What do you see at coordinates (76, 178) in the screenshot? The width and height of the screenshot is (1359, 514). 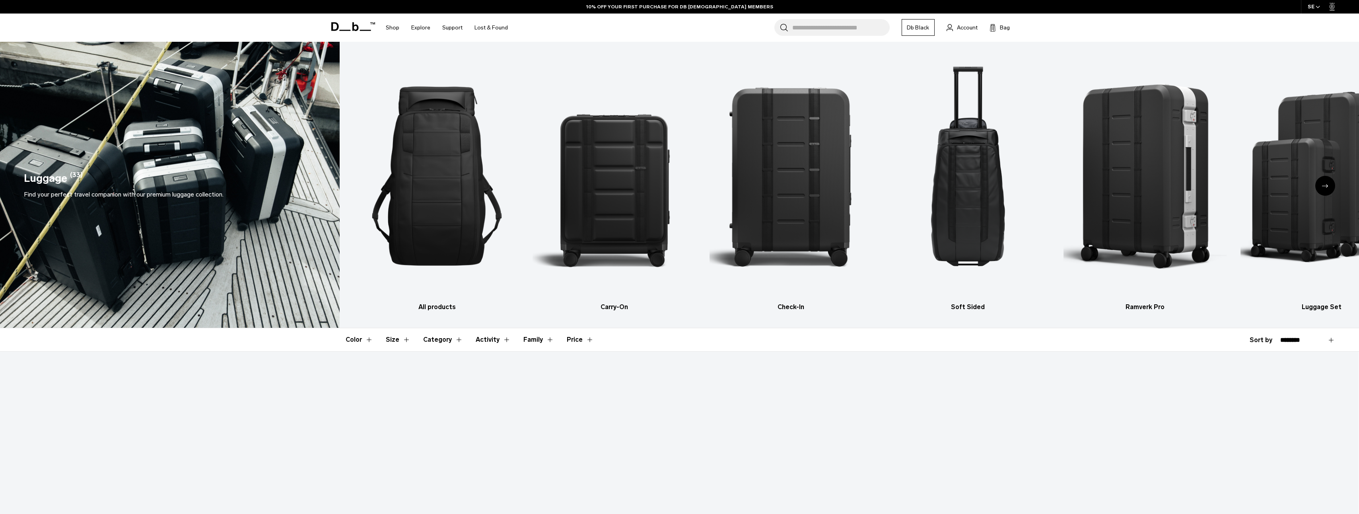 I see `span: (33)` at bounding box center [76, 178].